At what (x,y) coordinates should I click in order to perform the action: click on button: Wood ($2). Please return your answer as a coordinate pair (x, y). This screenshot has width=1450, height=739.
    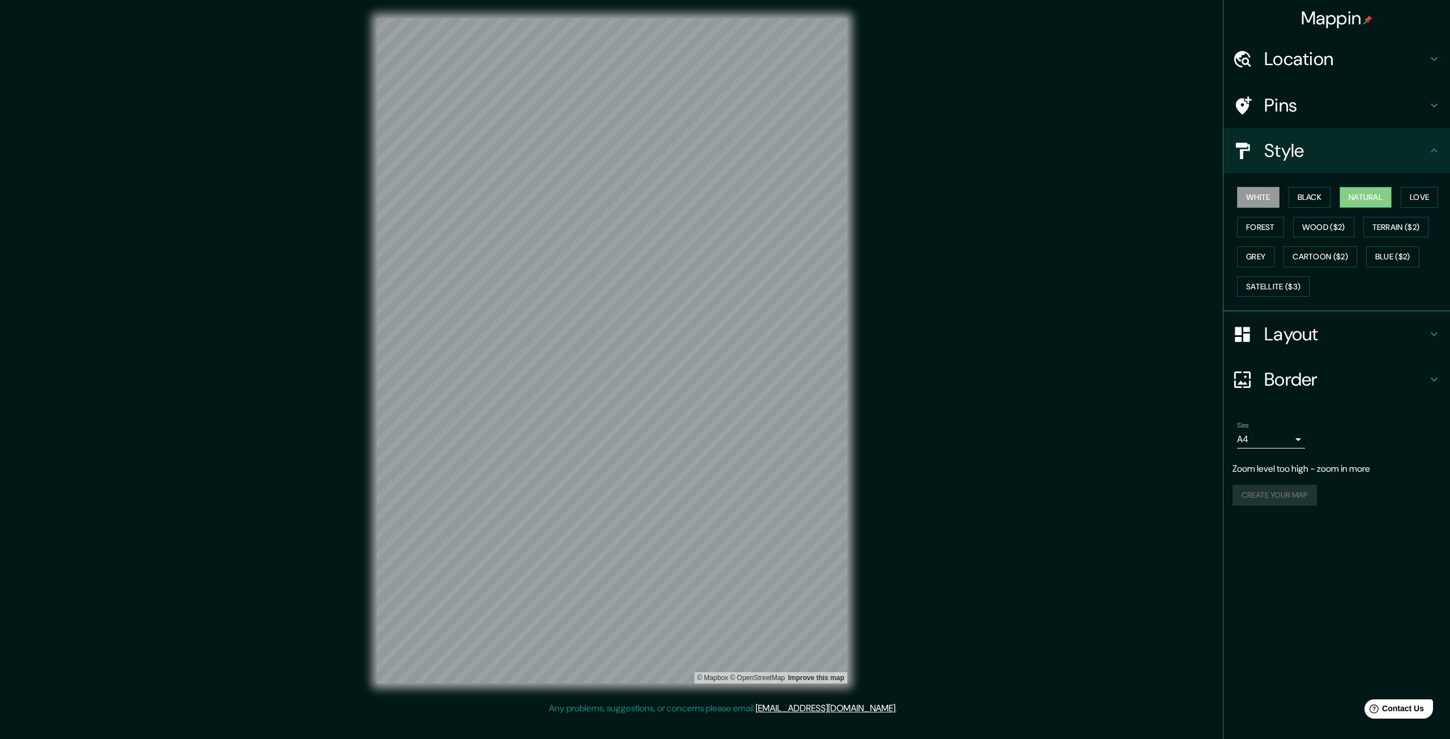
    Looking at the image, I should click on (1324, 227).